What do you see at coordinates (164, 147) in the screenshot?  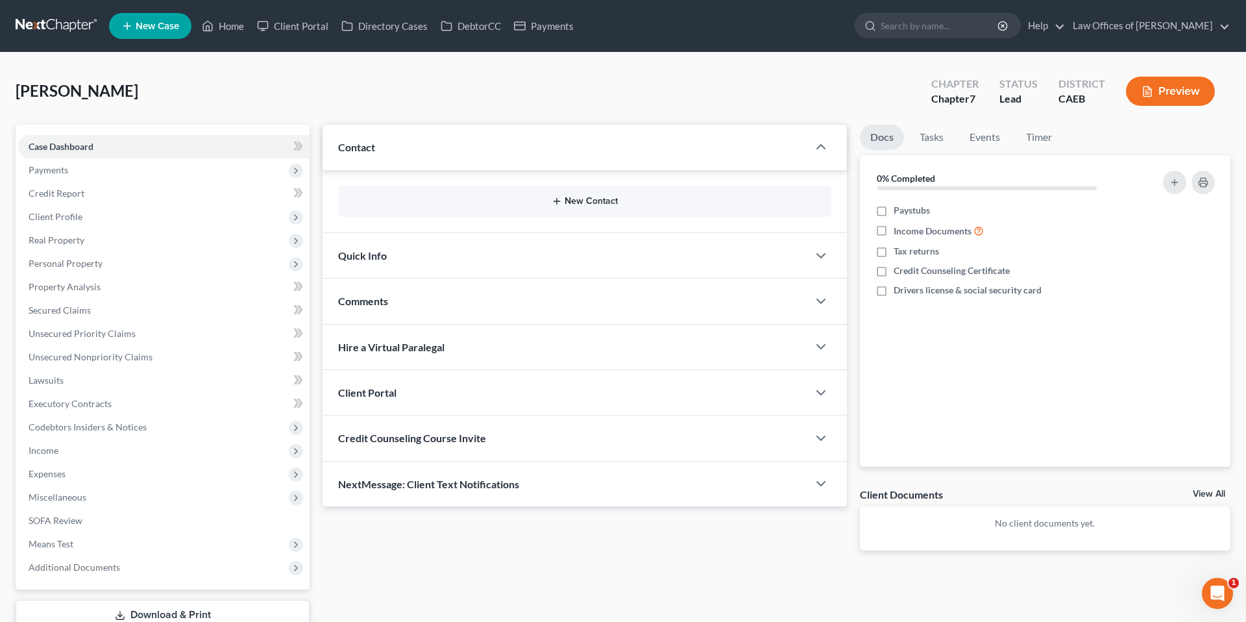 I see `a: Case Dashboard` at bounding box center [164, 147].